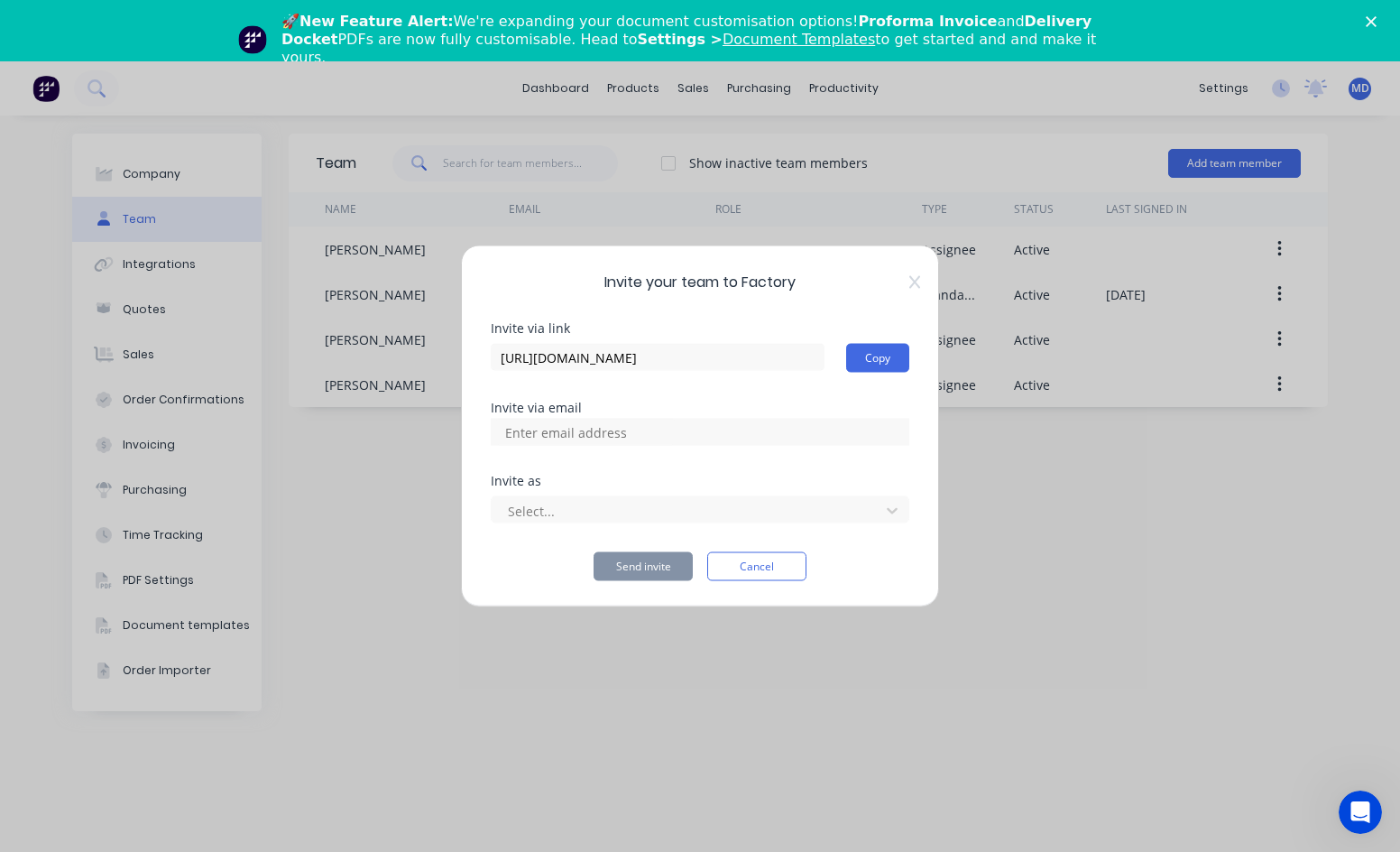  Describe the element at coordinates (643, 567) in the screenshot. I see `button: Send invite` at that location.